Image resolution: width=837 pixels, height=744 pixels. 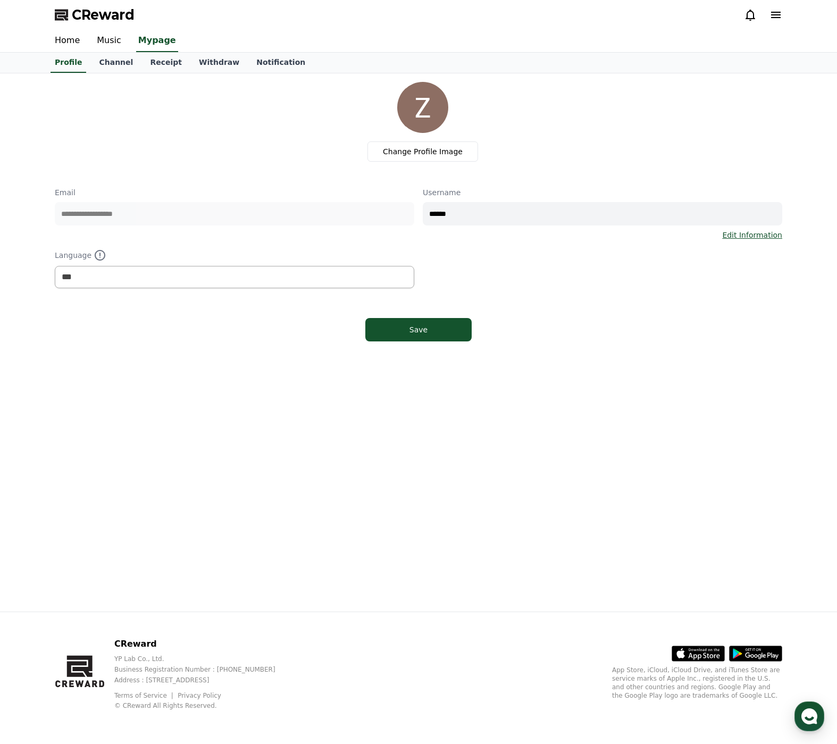 I want to click on a: Music, so click(x=109, y=41).